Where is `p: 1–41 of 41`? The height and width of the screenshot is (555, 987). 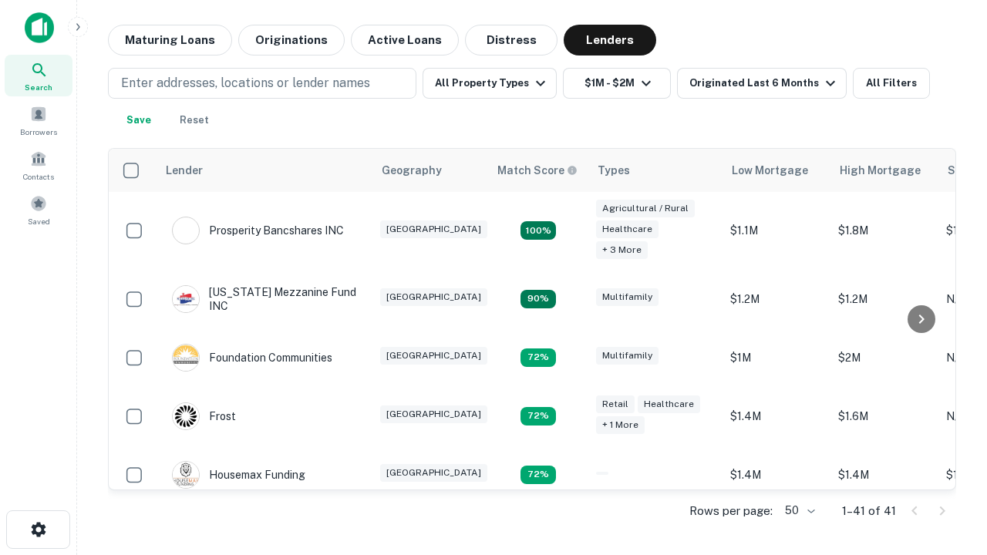 p: 1–41 of 41 is located at coordinates (869, 511).